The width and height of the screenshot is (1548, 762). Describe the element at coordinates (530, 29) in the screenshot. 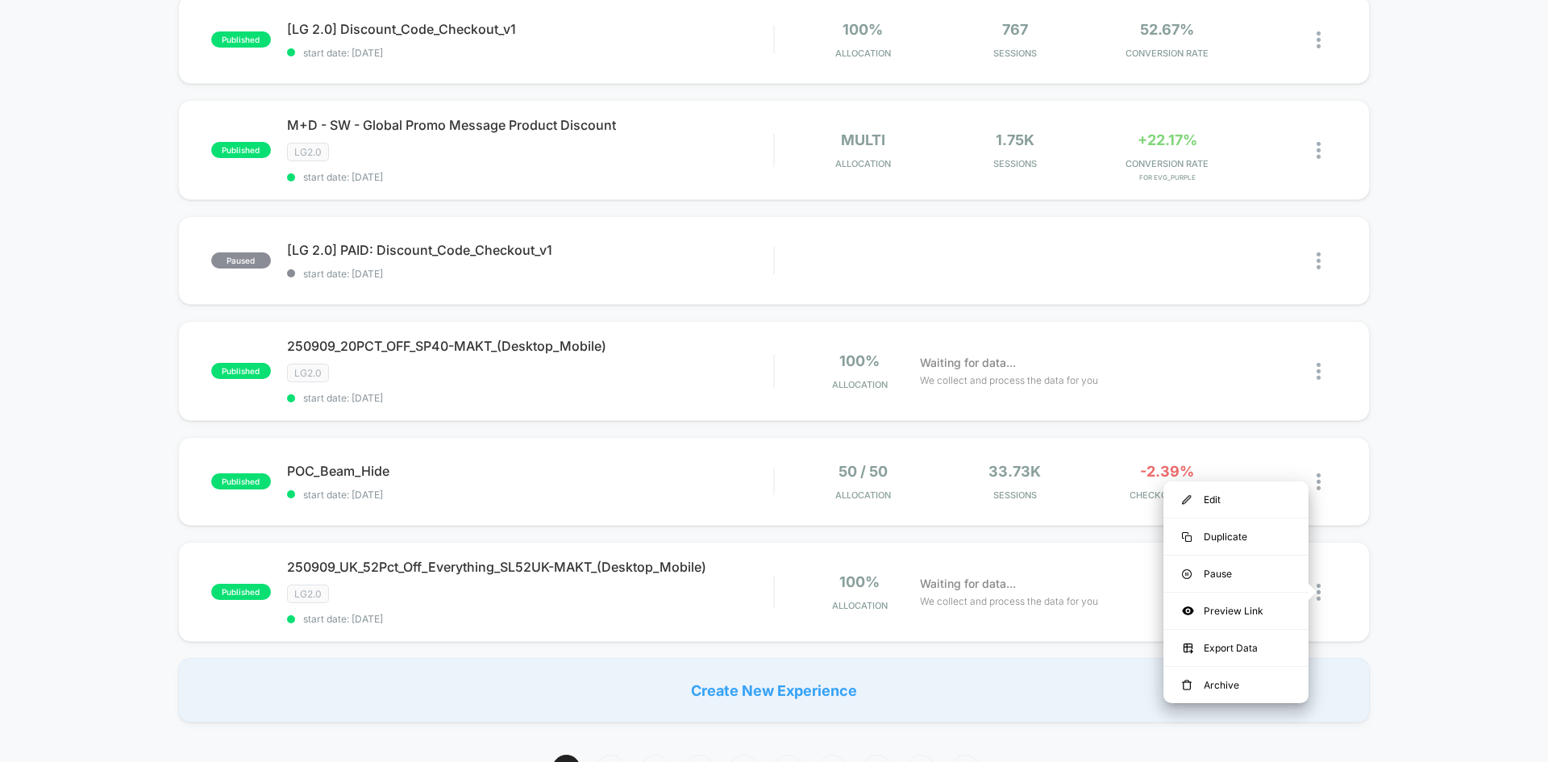

I see `span: [LG 2.0] Discount_Code_Checkout_v1` at that location.